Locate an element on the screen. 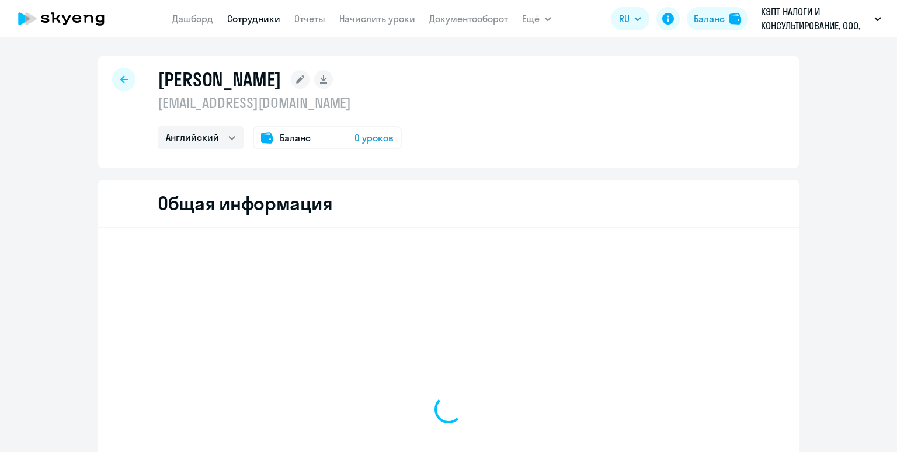 Image resolution: width=897 pixels, height=452 pixels. button: Ещё is located at coordinates (537, 19).